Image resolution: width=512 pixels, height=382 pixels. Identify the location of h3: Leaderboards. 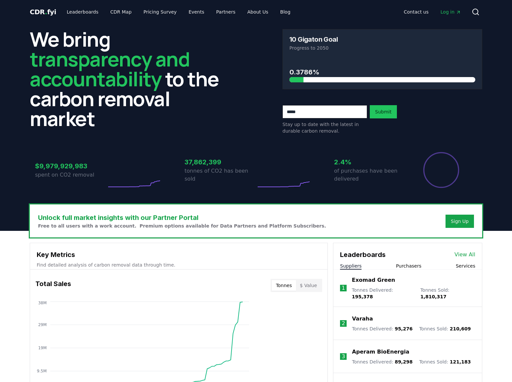
(363, 255).